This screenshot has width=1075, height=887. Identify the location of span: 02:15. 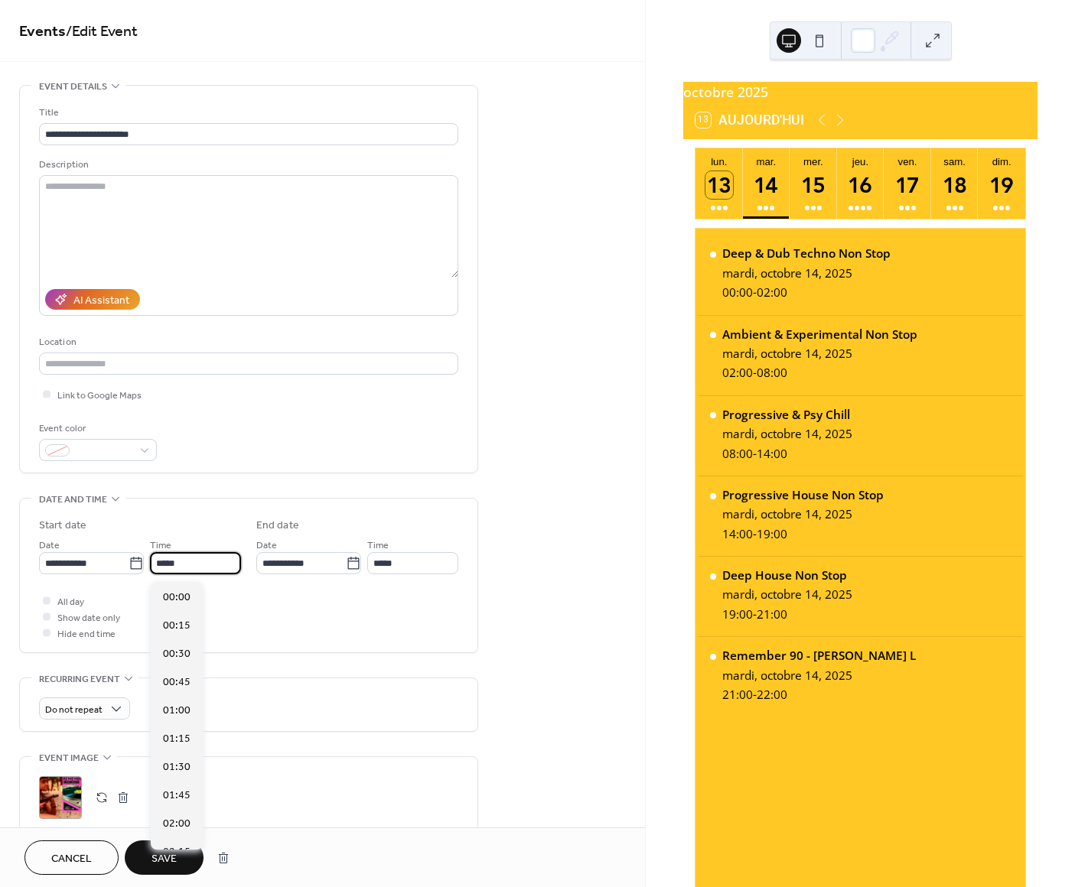
(177, 852).